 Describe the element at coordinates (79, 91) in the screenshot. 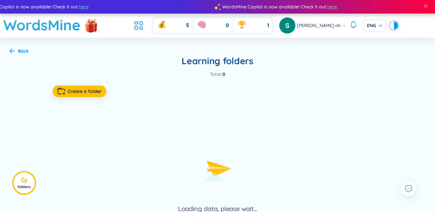

I see `button: Create a folder` at that location.